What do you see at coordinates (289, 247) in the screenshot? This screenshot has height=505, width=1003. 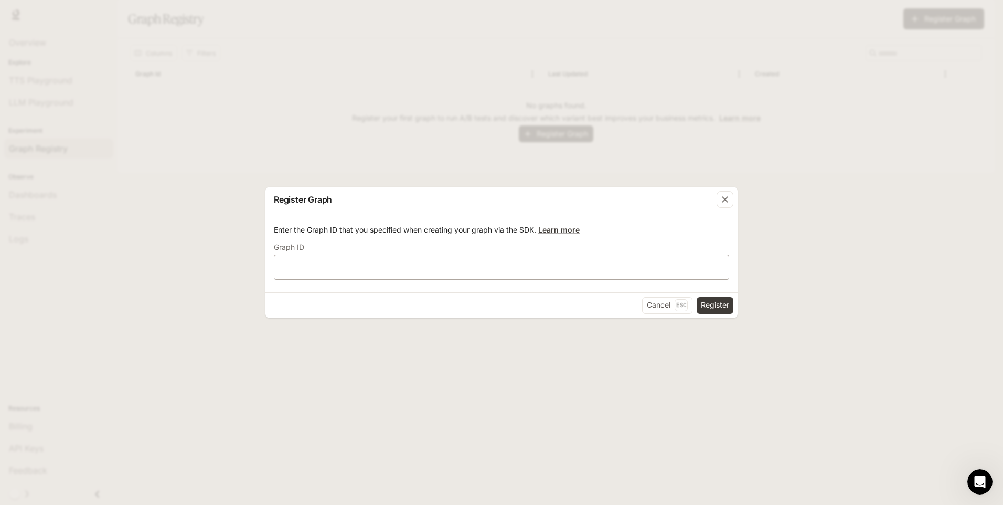 I see `p: Graph ID` at bounding box center [289, 247].